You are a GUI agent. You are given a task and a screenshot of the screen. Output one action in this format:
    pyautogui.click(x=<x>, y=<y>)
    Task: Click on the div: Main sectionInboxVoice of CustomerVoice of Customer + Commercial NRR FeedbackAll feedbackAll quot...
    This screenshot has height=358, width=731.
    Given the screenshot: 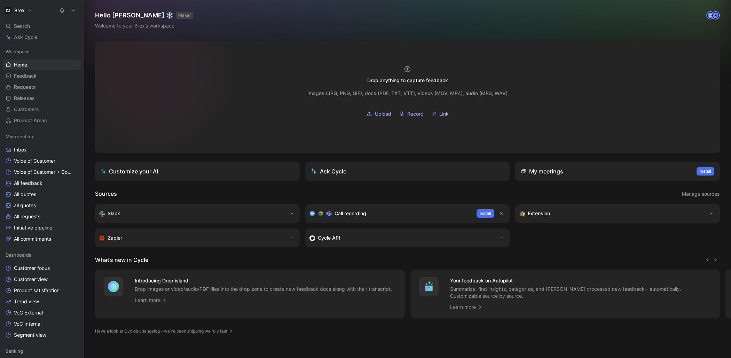 What is the action you would take?
    pyautogui.click(x=42, y=188)
    